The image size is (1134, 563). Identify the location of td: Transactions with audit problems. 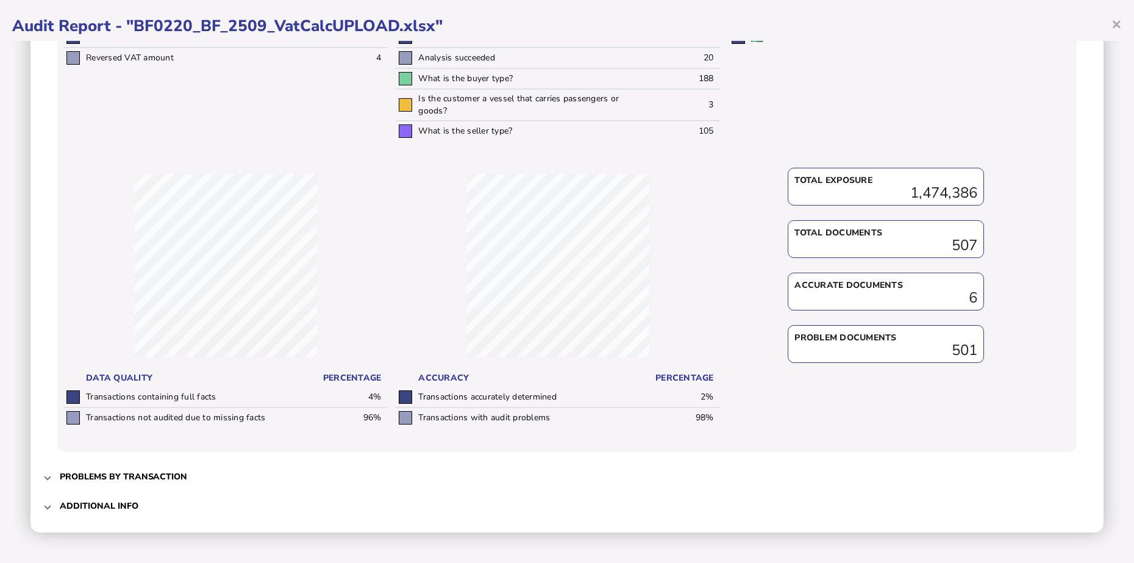
(532, 417).